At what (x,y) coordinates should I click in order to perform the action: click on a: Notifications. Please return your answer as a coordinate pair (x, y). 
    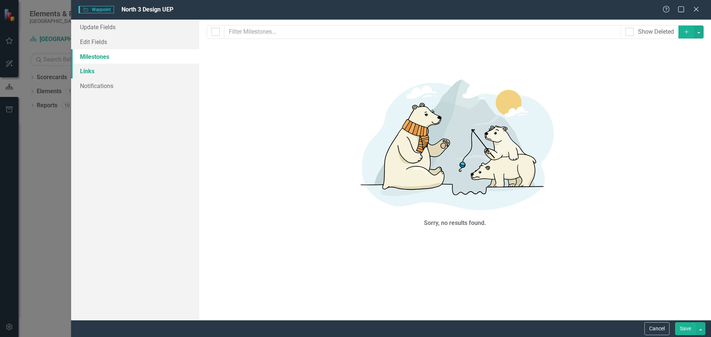
    Looking at the image, I should click on (135, 86).